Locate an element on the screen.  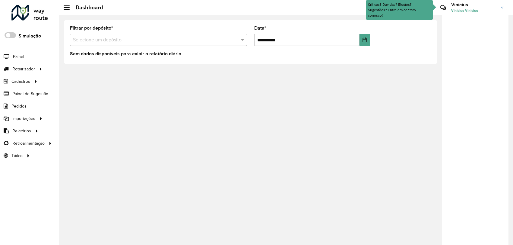
span: Painel is located at coordinates (18, 56).